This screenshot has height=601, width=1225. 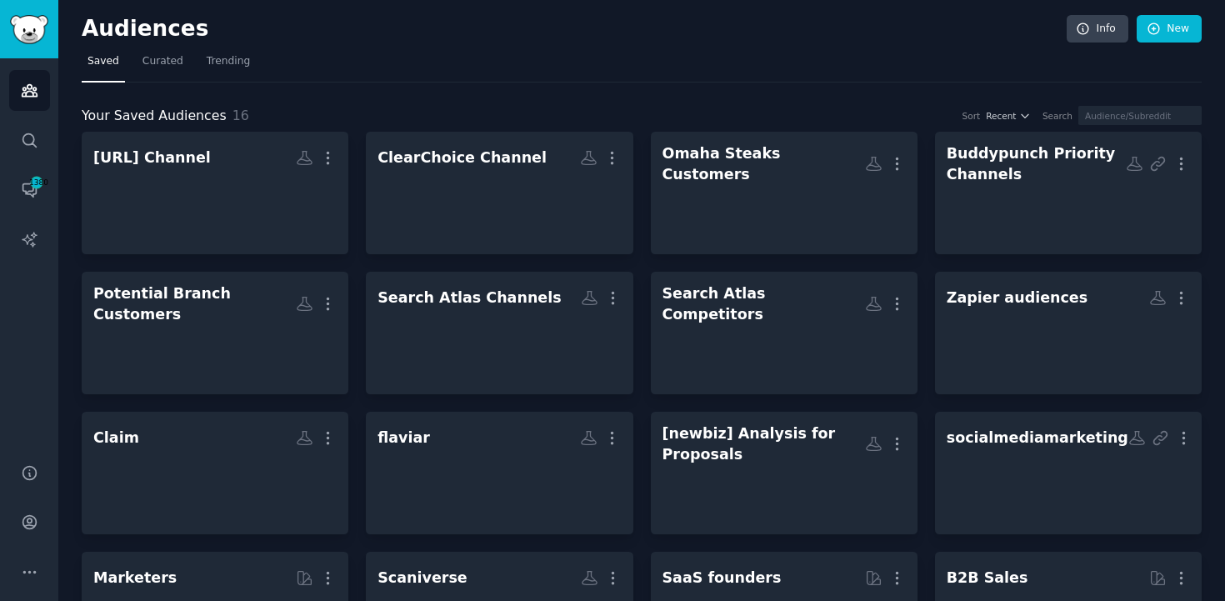 I want to click on a: Buddypunch Priority Channels, so click(x=1068, y=192).